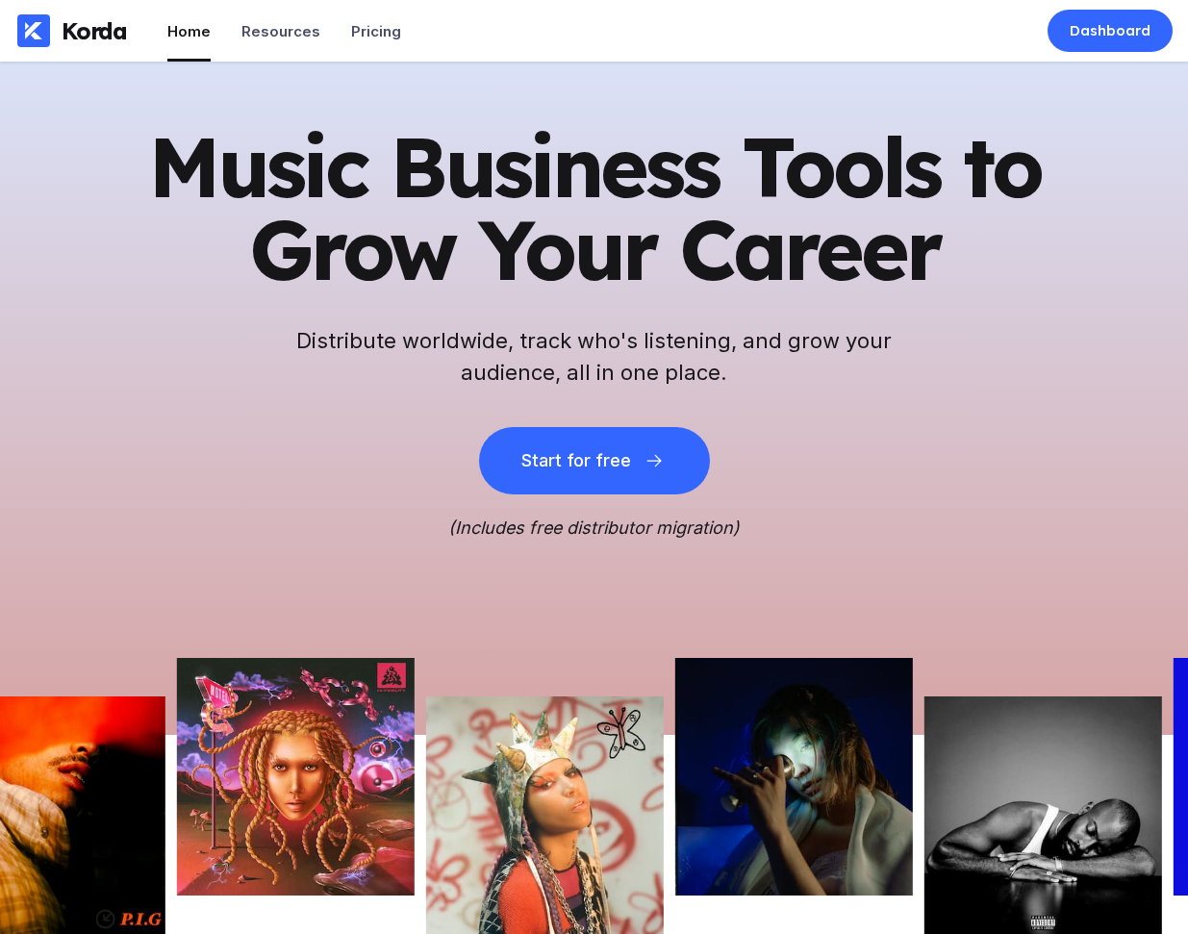 The width and height of the screenshot is (1188, 934). I want to click on h2: Distribute worldwide, track who's listening, and grow your audience, all in one place., so click(595, 357).